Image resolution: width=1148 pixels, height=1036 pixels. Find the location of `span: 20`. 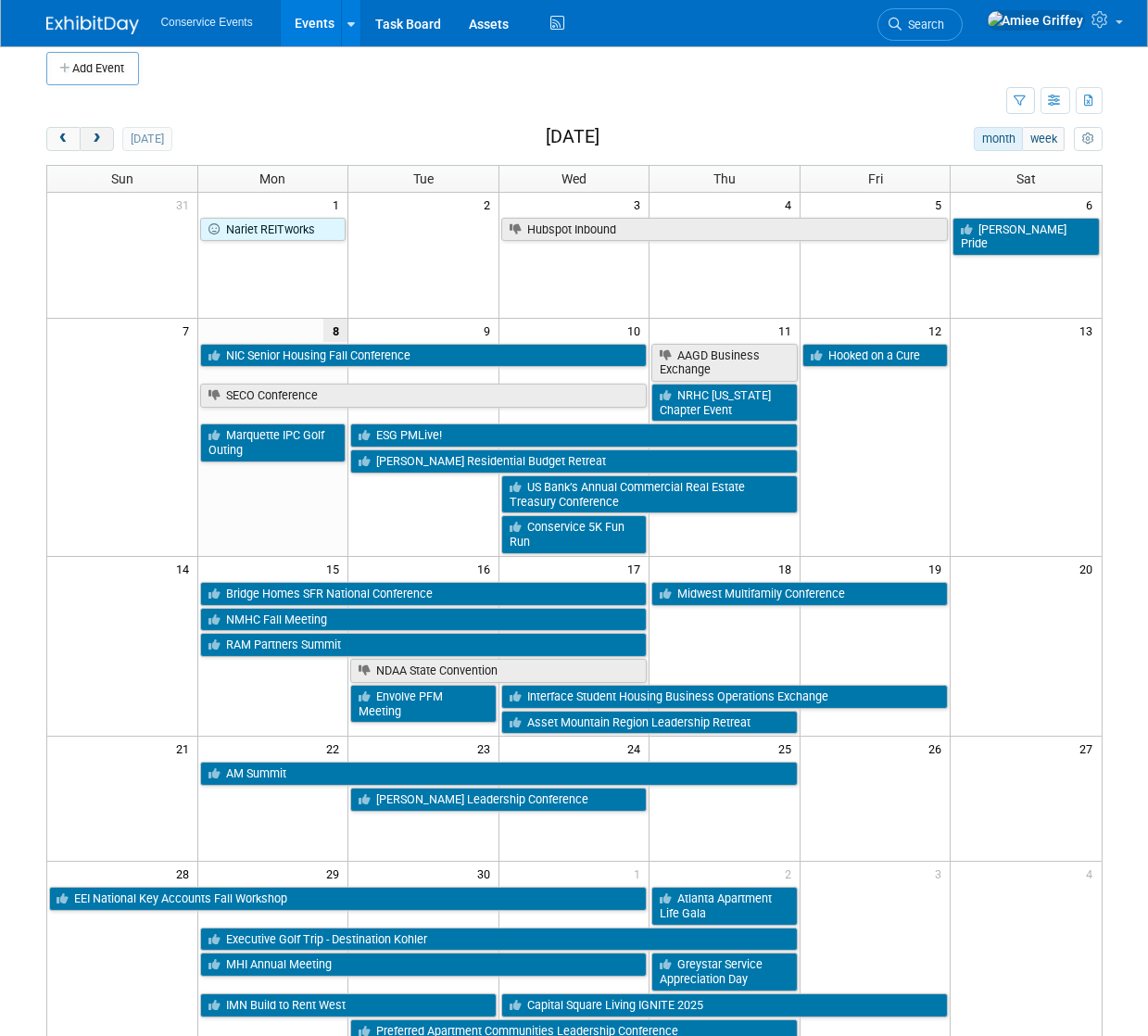

span: 20 is located at coordinates (1089, 568).